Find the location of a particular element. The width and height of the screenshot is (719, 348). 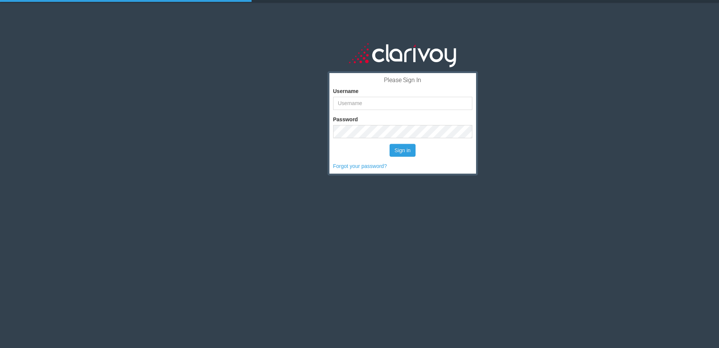

button: Sign in is located at coordinates (403, 150).